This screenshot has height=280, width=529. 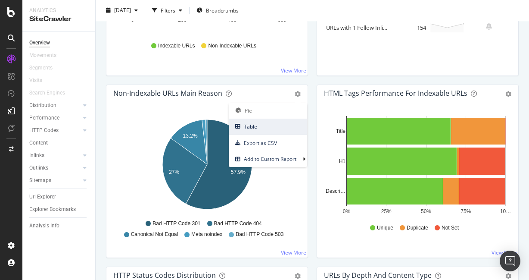 What do you see at coordinates (268, 135) in the screenshot?
I see `ul: gear` at bounding box center [268, 135].